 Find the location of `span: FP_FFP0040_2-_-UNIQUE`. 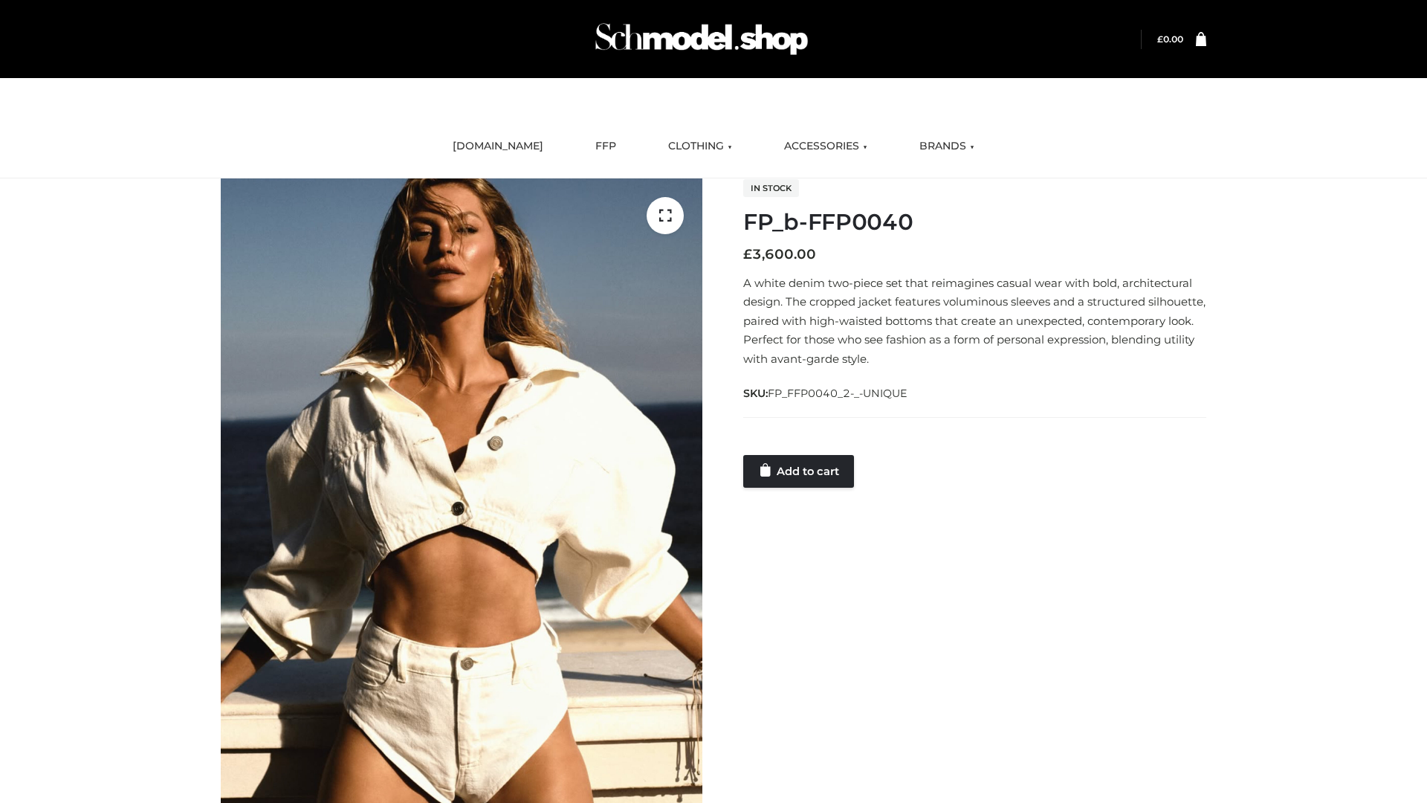

span: FP_FFP0040_2-_-UNIQUE is located at coordinates (838, 393).